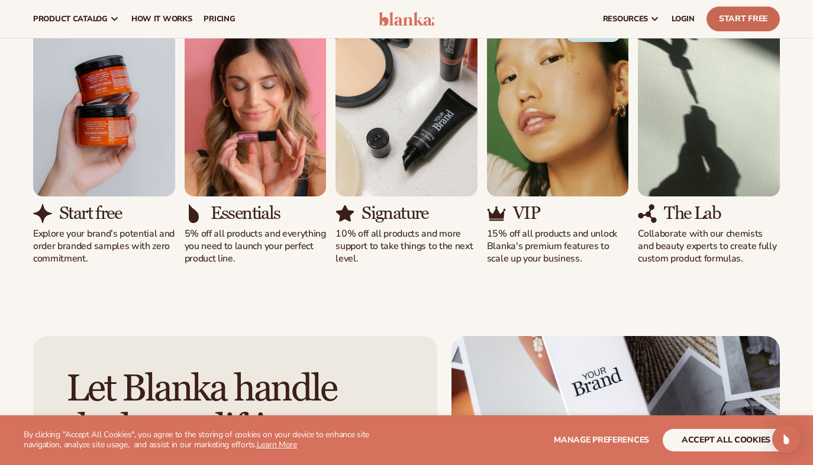 The height and width of the screenshot is (465, 813). What do you see at coordinates (743, 19) in the screenshot?
I see `a: Start Free` at bounding box center [743, 19].